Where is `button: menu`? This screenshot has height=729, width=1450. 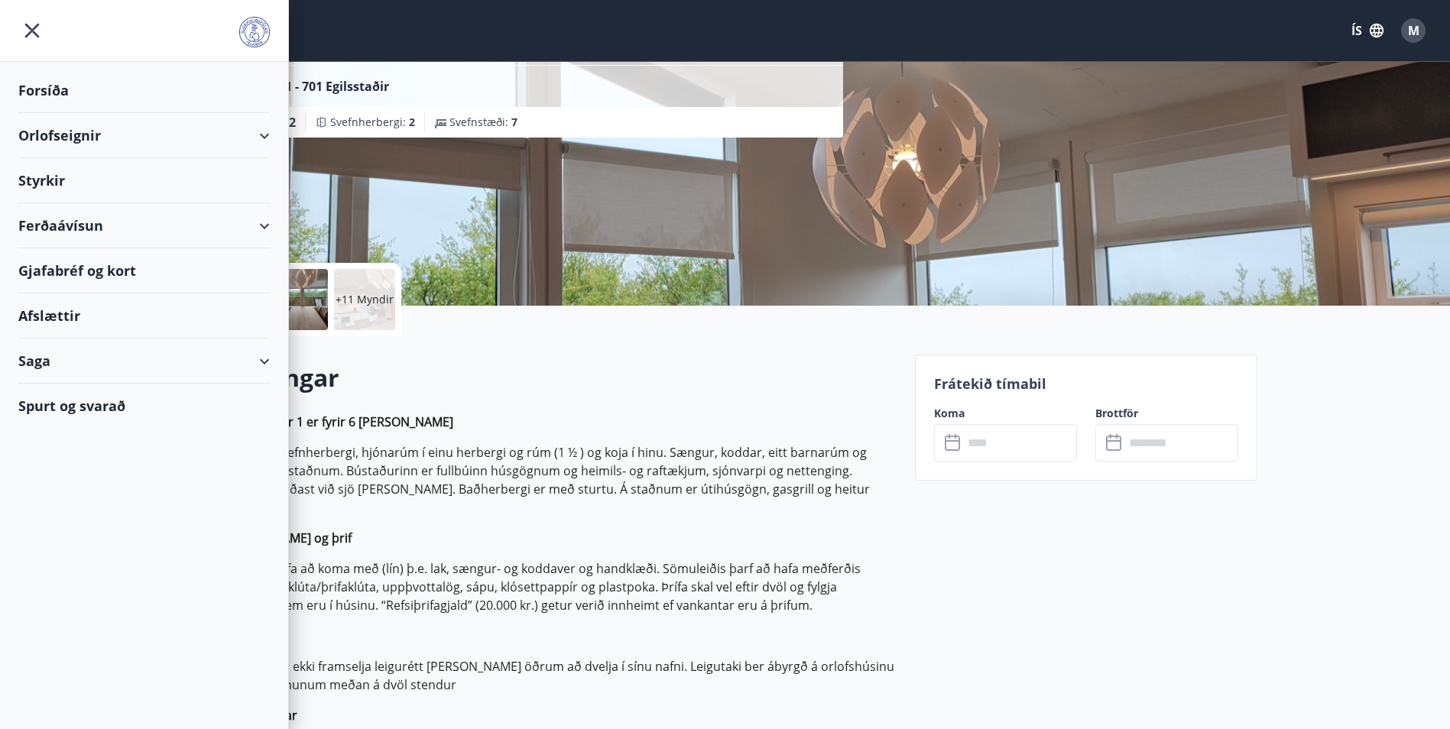
button: menu is located at coordinates (32, 31).